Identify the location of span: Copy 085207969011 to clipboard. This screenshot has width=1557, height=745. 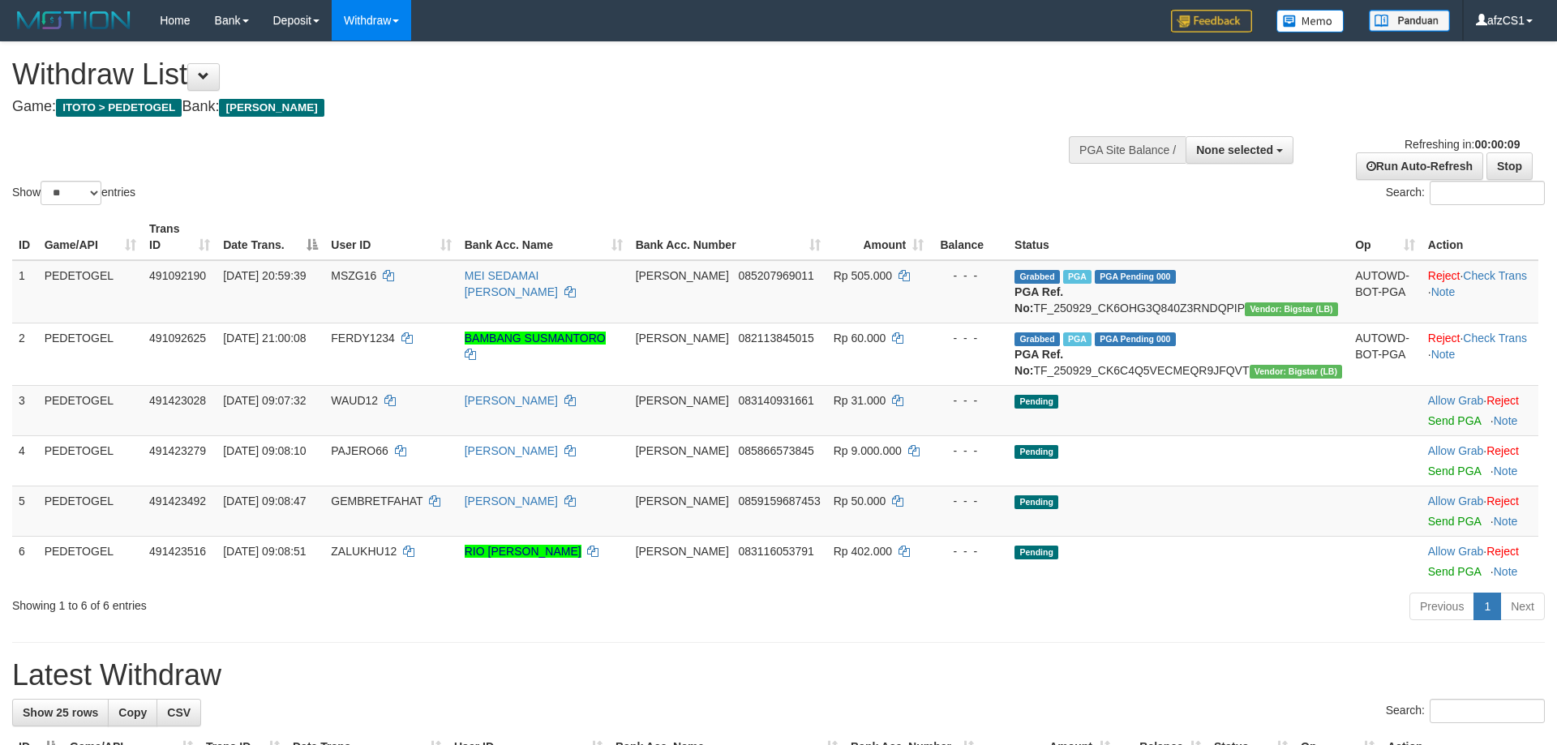
(775, 276).